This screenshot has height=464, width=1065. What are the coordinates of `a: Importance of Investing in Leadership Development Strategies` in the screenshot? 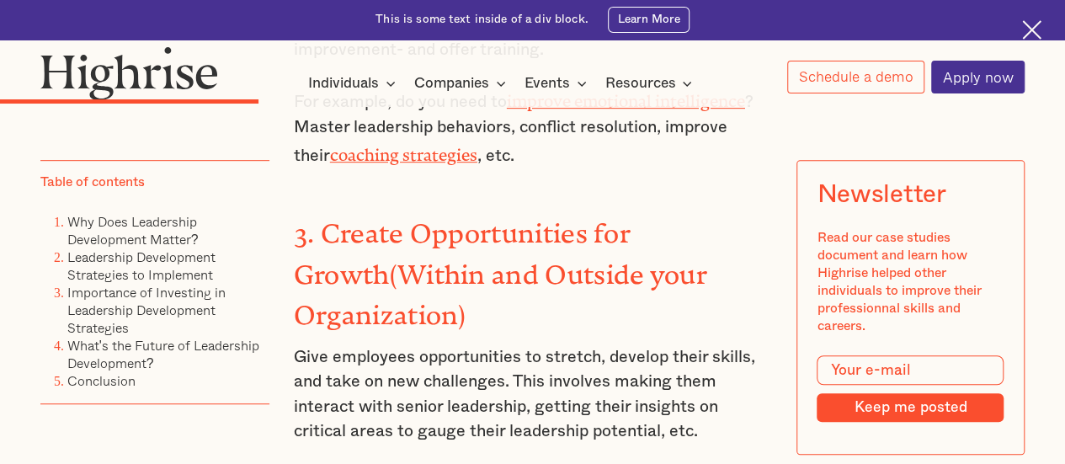 It's located at (147, 310).